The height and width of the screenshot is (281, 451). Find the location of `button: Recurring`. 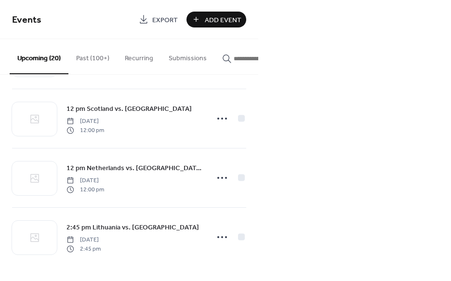

button: Recurring is located at coordinates (139, 56).